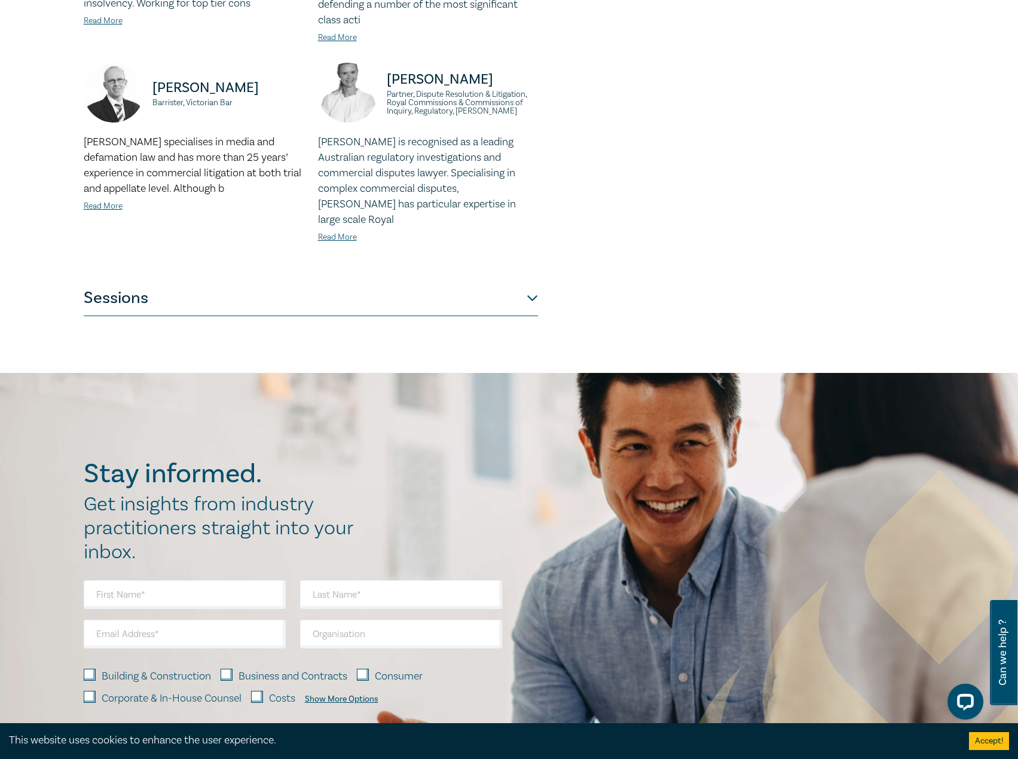  I want to click on label: Business and Contracts, so click(293, 677).